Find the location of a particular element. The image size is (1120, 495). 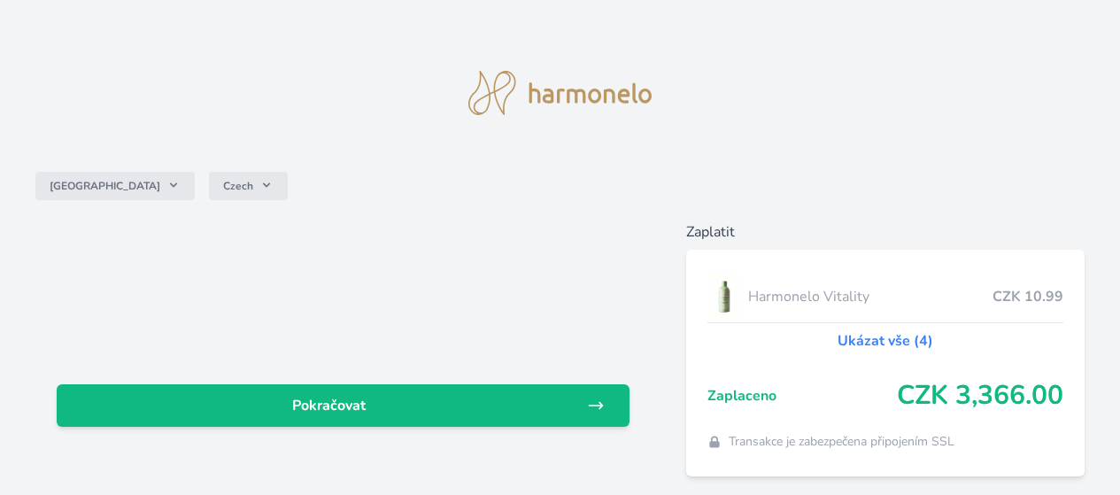

a: Ukázat vše (4) is located at coordinates (886, 341).